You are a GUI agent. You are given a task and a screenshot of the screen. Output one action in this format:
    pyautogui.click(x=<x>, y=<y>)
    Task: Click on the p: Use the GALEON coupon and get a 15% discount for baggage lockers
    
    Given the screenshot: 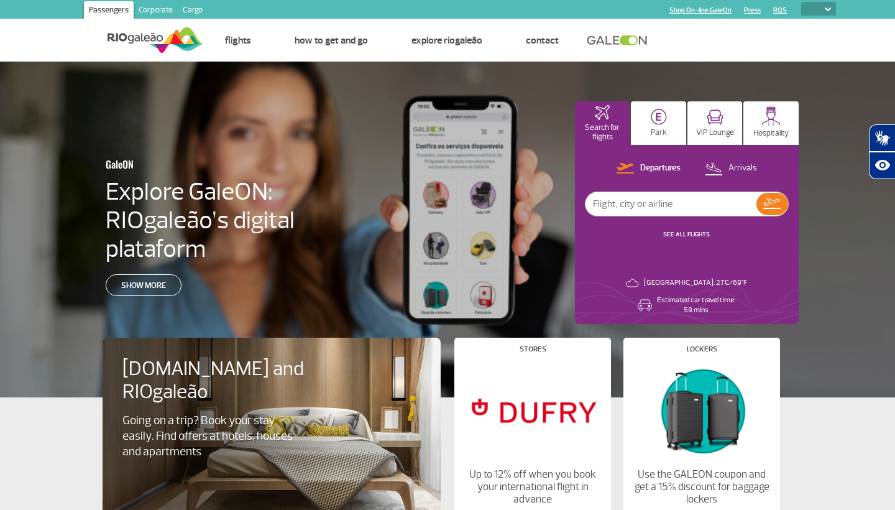 What is the action you would take?
    pyautogui.click(x=702, y=487)
    